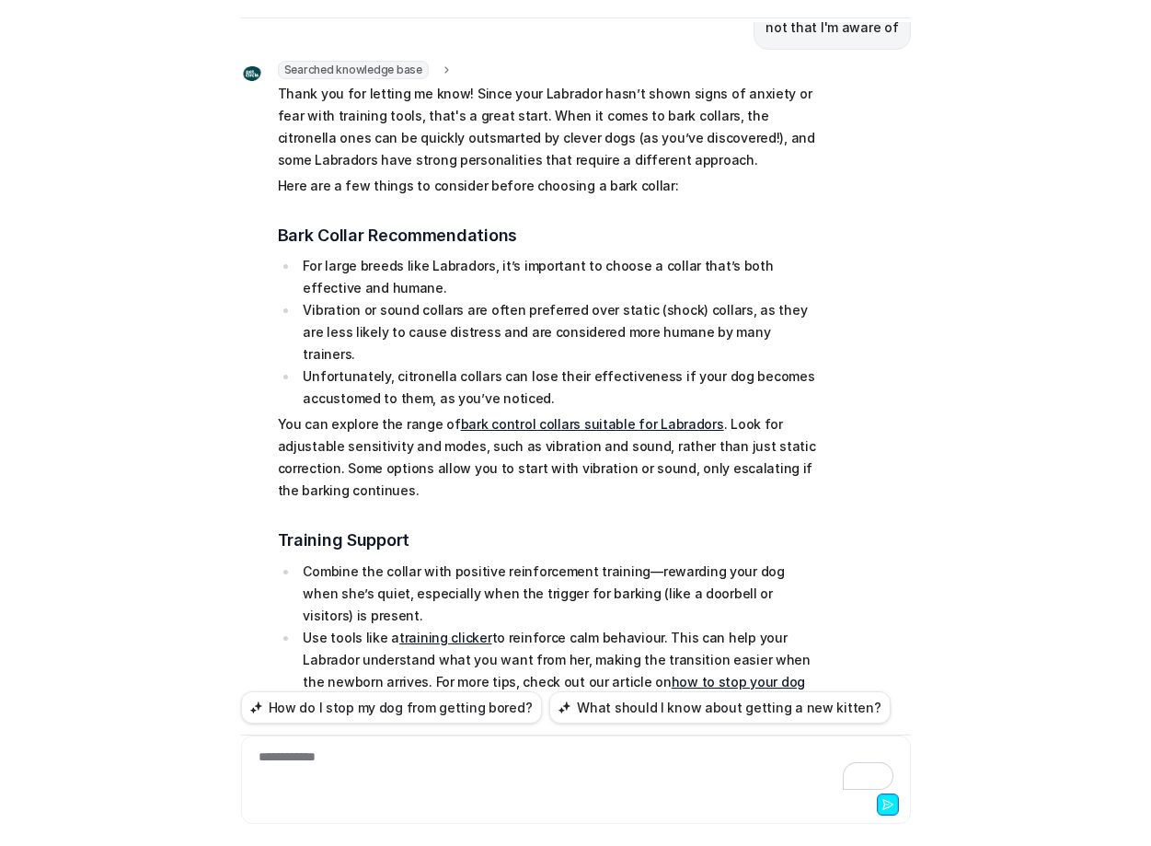  I want to click on h3: Bark Collar Recommendations, so click(547, 236).